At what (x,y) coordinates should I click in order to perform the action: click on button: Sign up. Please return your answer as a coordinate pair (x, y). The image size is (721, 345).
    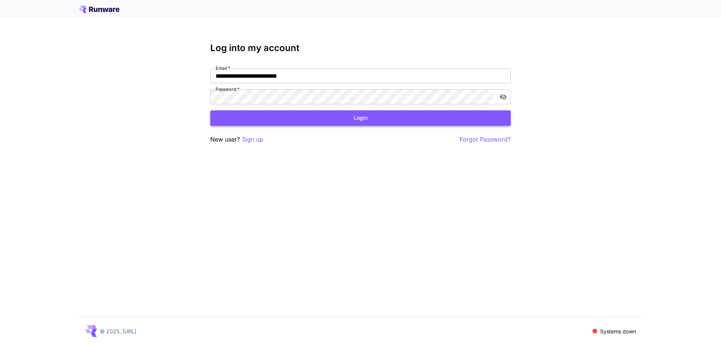
    Looking at the image, I should click on (252, 139).